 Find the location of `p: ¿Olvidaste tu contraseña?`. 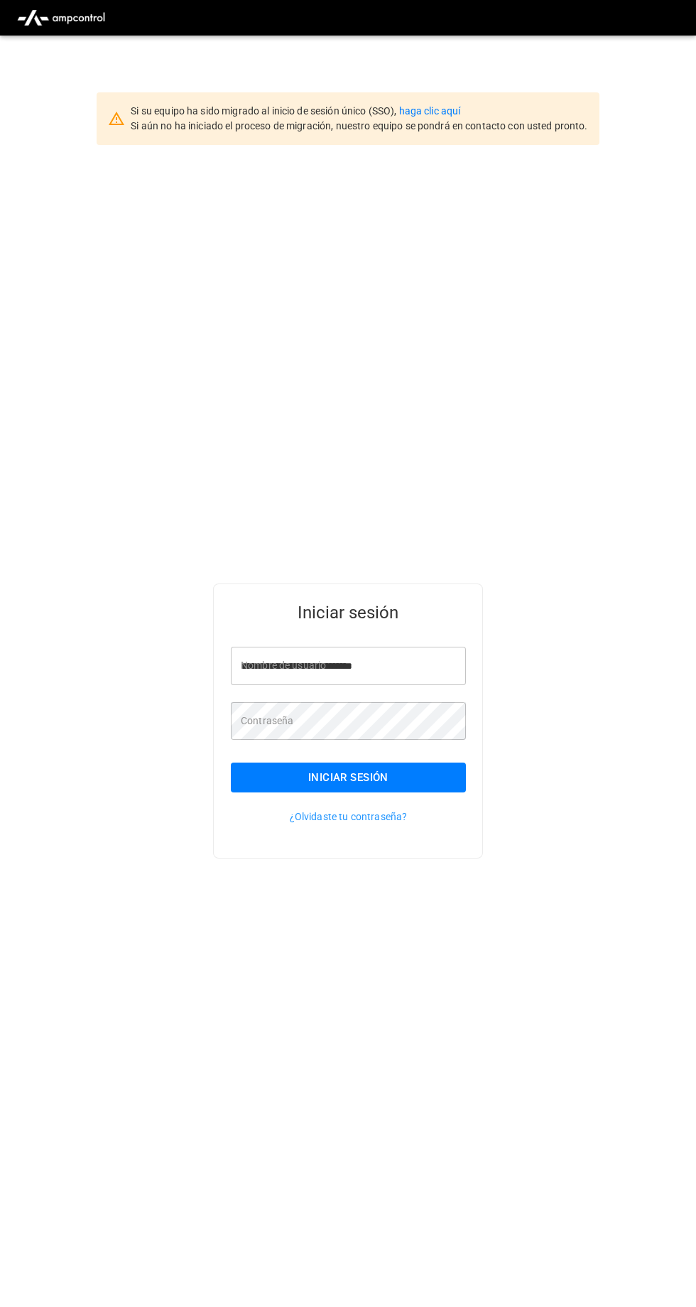

p: ¿Olvidaste tu contraseña? is located at coordinates (348, 817).